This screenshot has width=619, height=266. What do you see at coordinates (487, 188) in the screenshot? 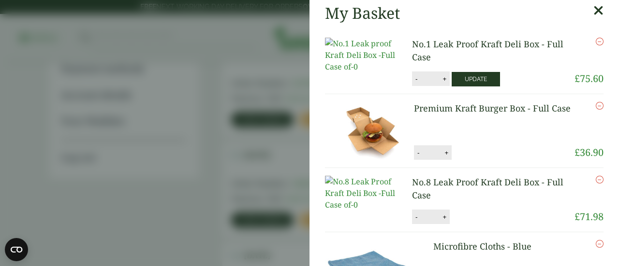
I see `a: No.8 Leak Proof Kraft Deli Box - Full Case` at bounding box center [487, 188].